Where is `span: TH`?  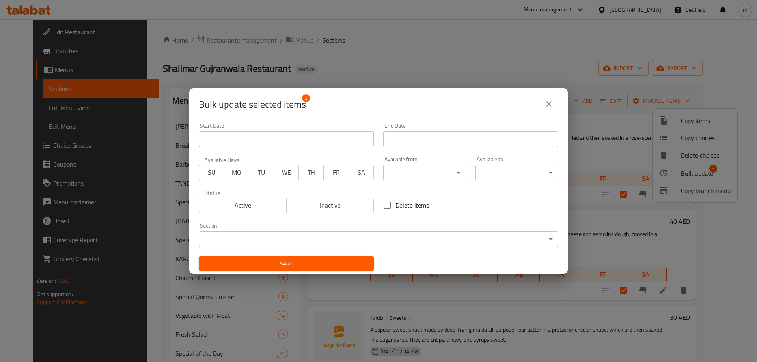
span: TH is located at coordinates (311, 172).